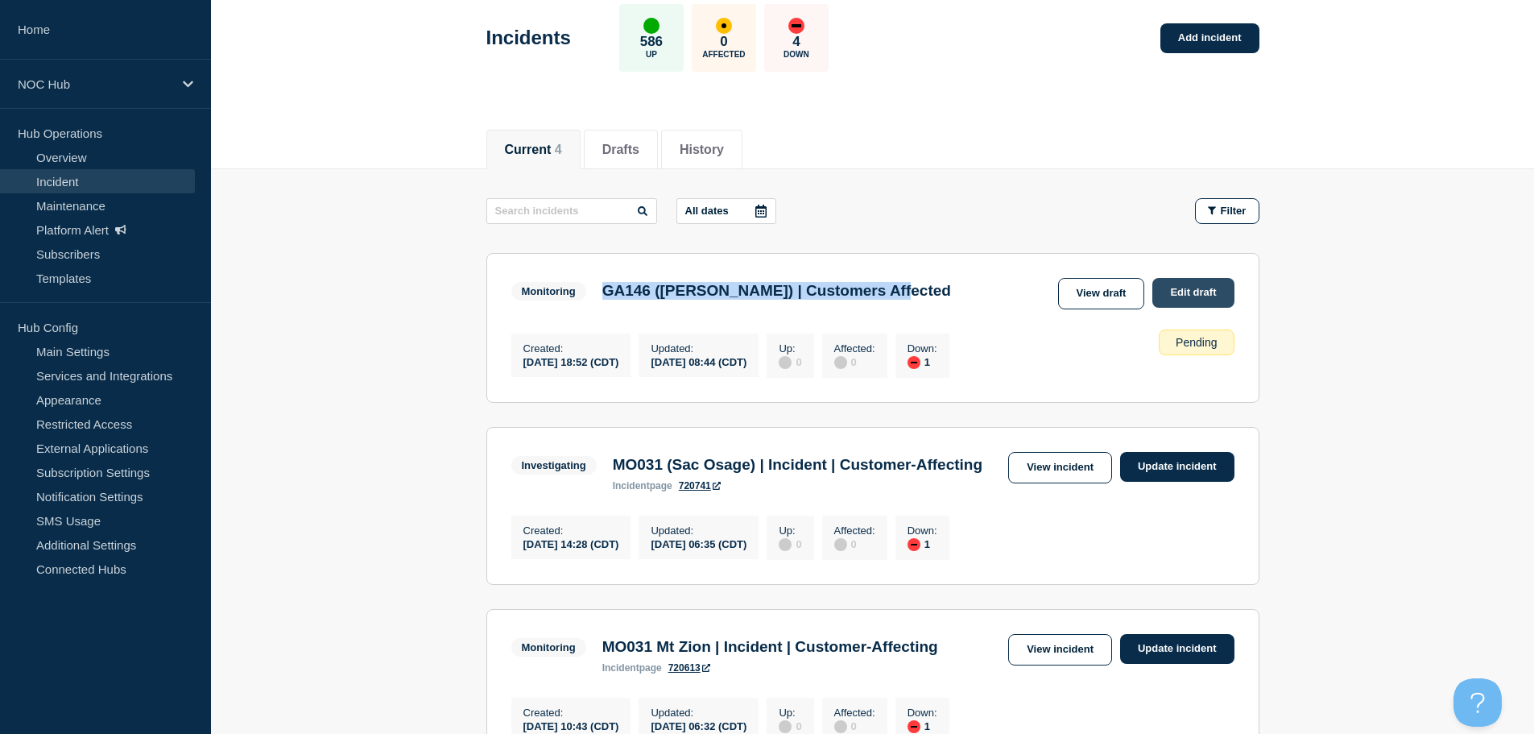  I want to click on a: Edit draft, so click(1193, 292).